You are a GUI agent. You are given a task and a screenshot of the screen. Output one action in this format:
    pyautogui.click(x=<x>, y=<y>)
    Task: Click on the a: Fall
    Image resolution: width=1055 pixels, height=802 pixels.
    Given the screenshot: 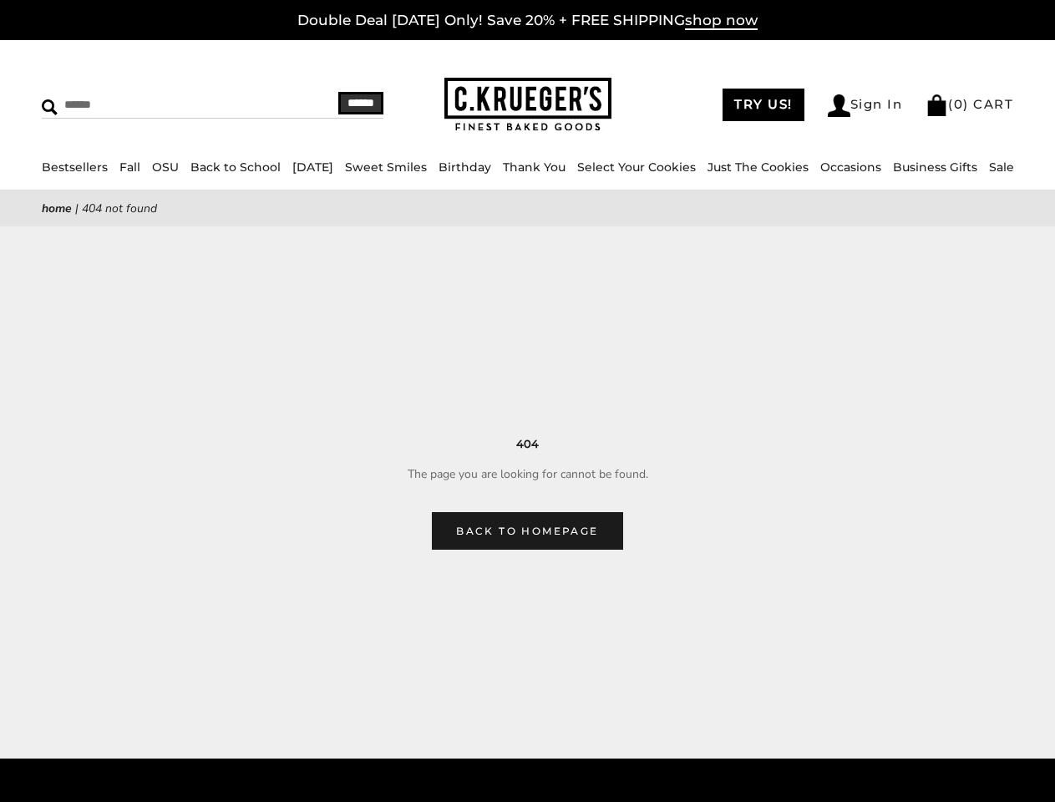 What is the action you would take?
    pyautogui.click(x=129, y=167)
    